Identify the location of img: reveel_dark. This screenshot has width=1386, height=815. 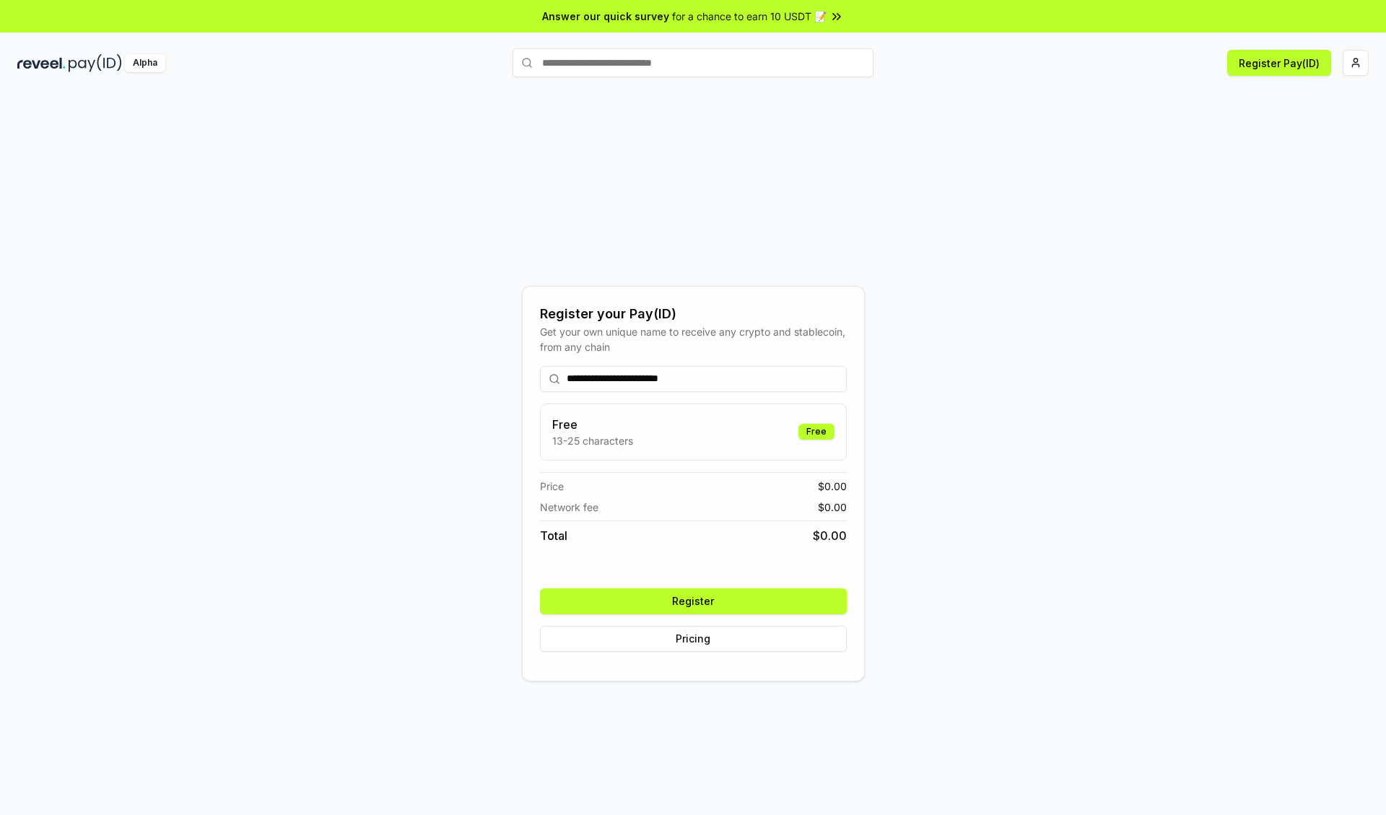
(41, 63).